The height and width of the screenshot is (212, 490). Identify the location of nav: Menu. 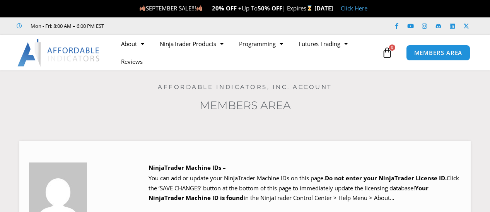
(246, 53).